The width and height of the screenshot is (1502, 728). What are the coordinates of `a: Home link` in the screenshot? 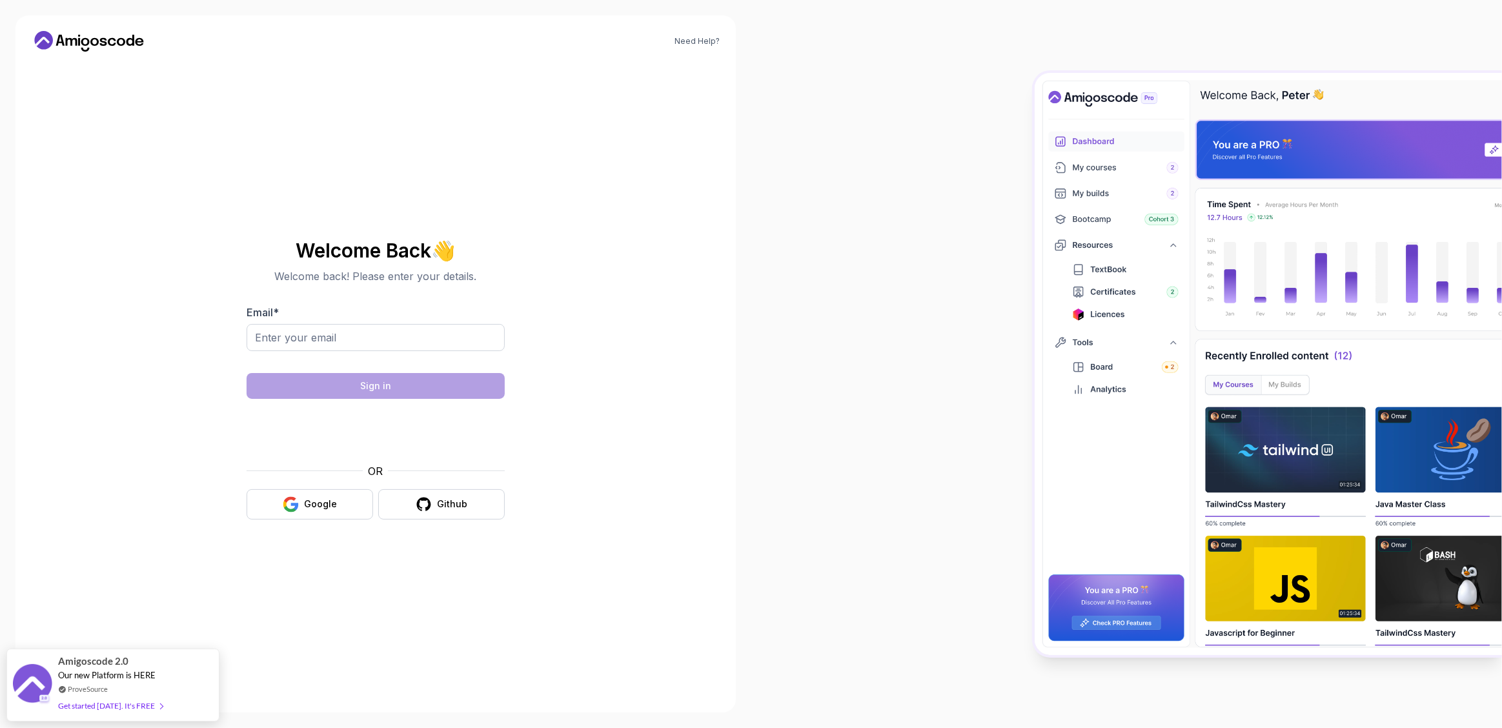 It's located at (89, 41).